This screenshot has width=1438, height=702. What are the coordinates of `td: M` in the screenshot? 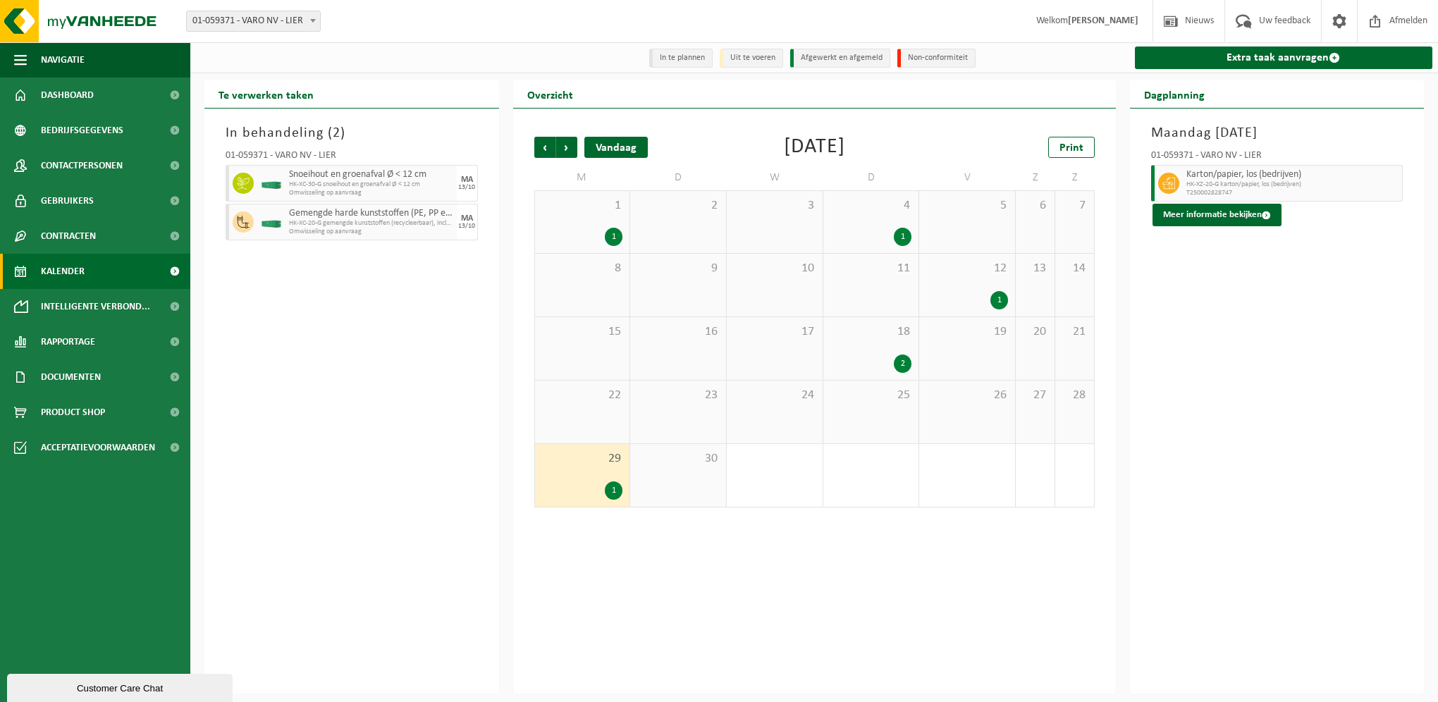 It's located at (582, 178).